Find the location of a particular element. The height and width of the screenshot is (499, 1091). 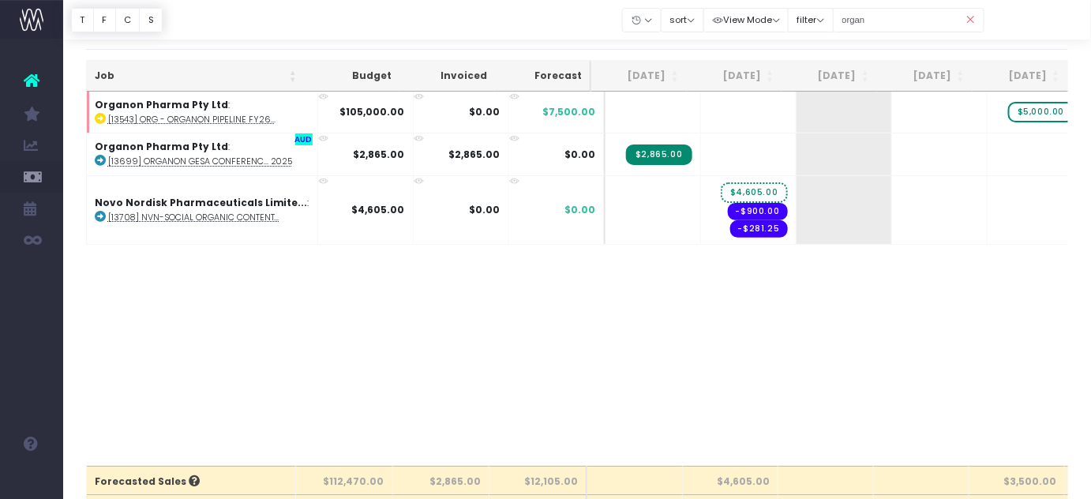

th: $112,470.00 is located at coordinates (344, 480).